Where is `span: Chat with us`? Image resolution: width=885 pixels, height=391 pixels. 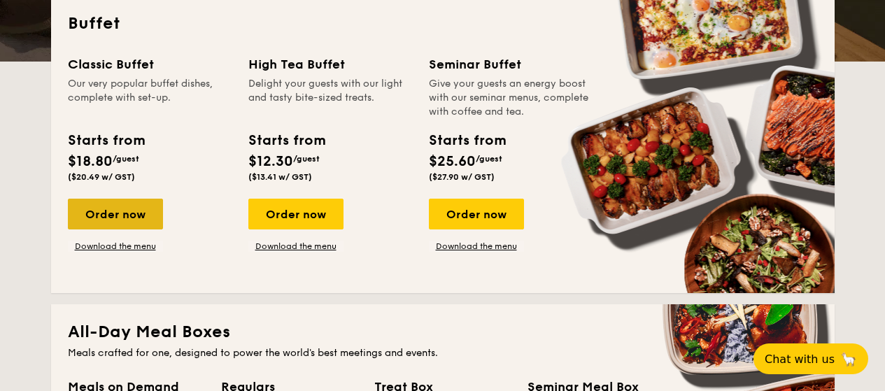
span: Chat with us is located at coordinates (800, 359).